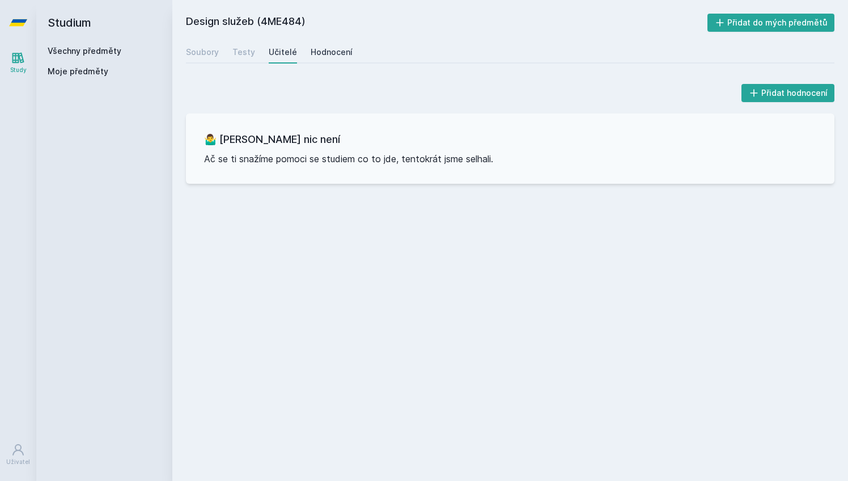  I want to click on a: Všechny předměty, so click(85, 50).